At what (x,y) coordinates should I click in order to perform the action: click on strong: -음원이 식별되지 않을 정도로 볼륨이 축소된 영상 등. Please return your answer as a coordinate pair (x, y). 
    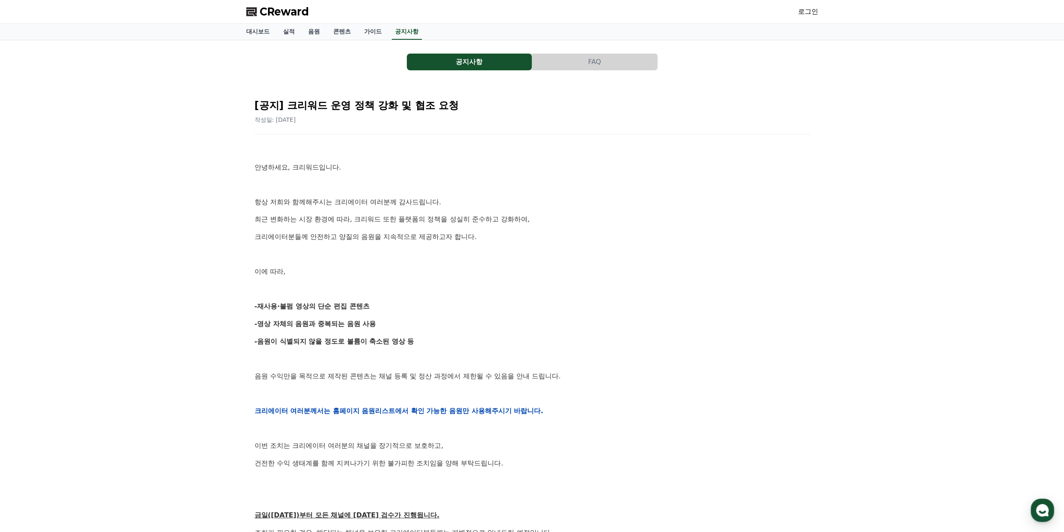
    Looking at the image, I should click on (335, 341).